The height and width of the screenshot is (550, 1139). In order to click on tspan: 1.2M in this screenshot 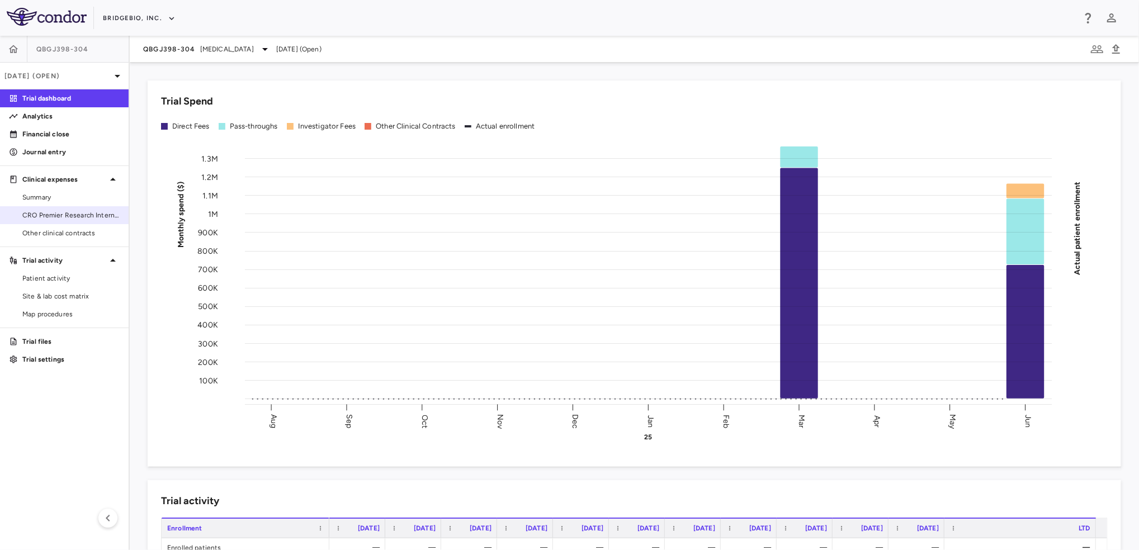, I will do `click(210, 177)`.